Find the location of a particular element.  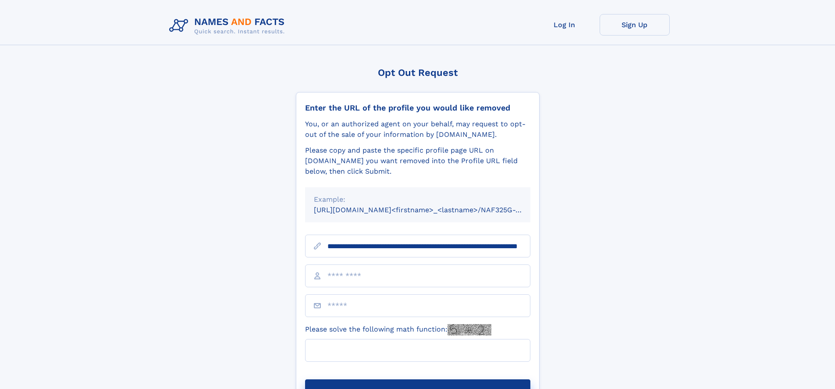

div: Example: is located at coordinates (417, 199).